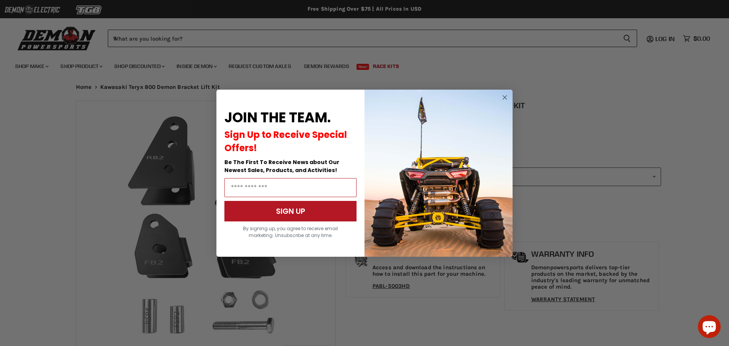  I want to click on span: JOIN THE TEAM., so click(278, 117).